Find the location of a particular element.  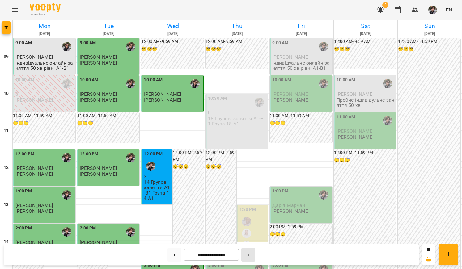

h6: 12:00 PM - 2:59 PM is located at coordinates (221, 156).